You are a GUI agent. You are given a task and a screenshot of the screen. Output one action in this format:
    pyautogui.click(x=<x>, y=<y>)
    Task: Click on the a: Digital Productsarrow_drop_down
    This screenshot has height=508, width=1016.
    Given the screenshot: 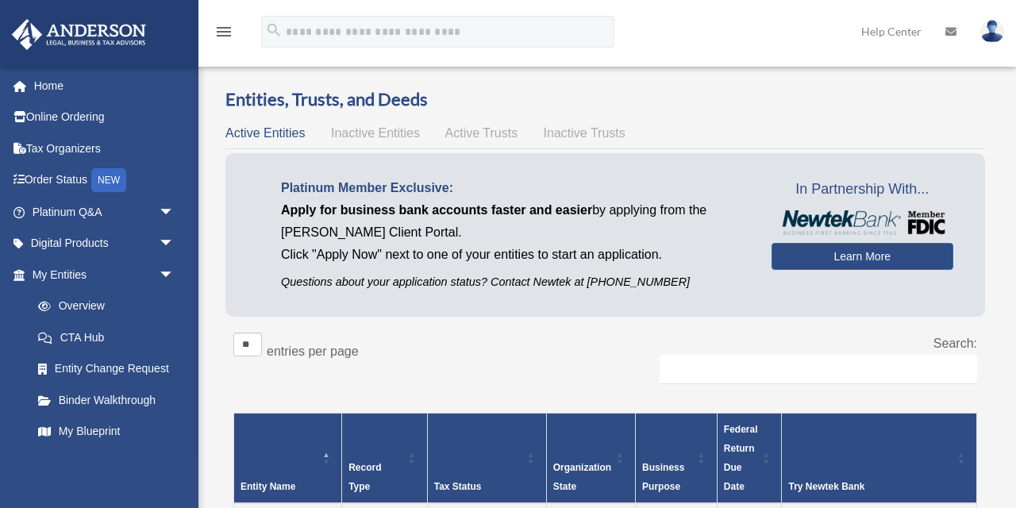 What is the action you would take?
    pyautogui.click(x=105, y=244)
    